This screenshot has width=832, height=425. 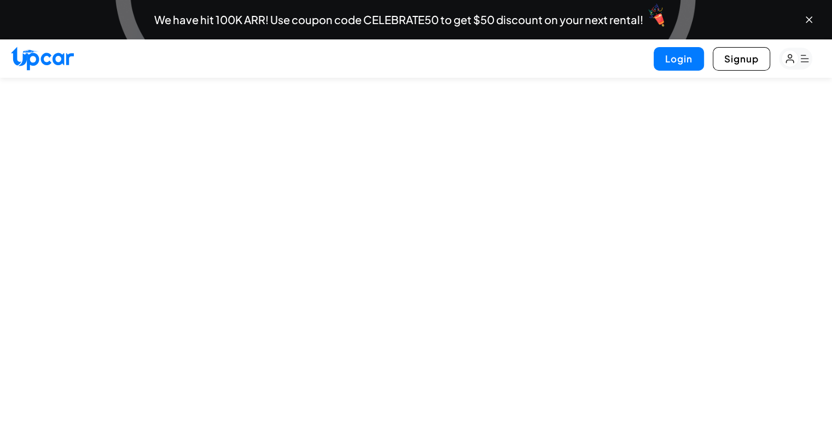 What do you see at coordinates (42, 58) in the screenshot?
I see `img: Upcar Logo` at bounding box center [42, 58].